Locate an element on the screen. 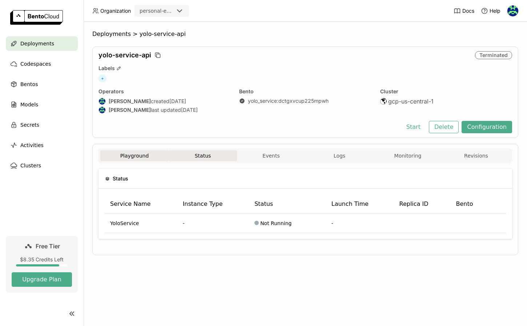  div: Cluster is located at coordinates (446, 92).